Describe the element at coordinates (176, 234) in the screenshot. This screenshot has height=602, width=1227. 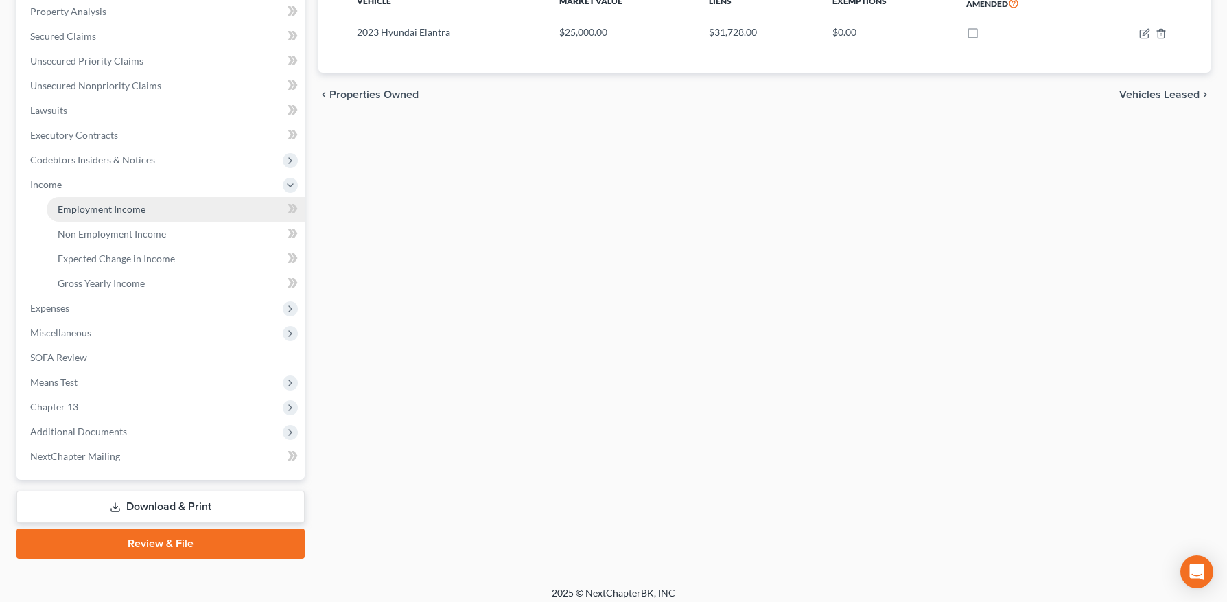
I see `a: Non Employment Income` at that location.